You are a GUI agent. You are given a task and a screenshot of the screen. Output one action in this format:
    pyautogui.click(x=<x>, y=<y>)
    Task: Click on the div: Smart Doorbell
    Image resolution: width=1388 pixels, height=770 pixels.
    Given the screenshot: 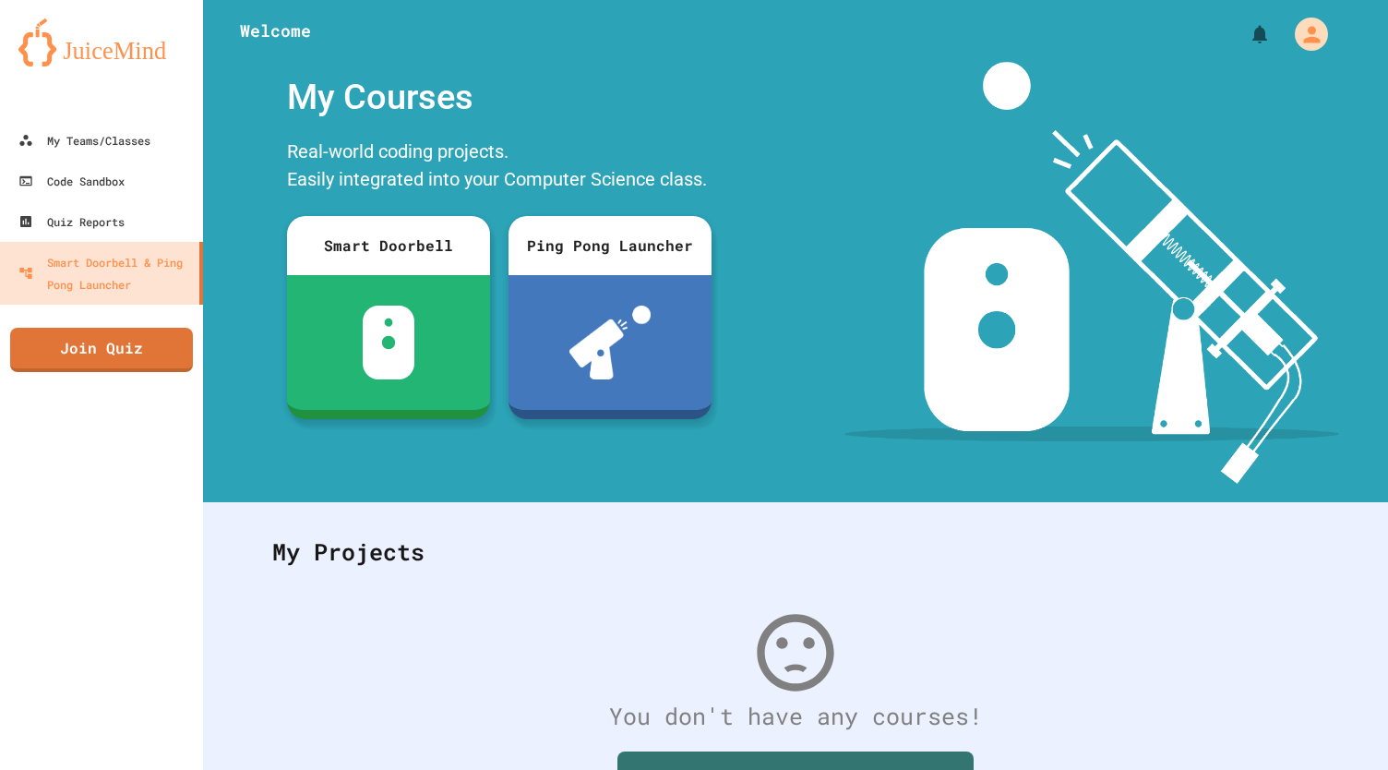 What is the action you would take?
    pyautogui.click(x=389, y=246)
    